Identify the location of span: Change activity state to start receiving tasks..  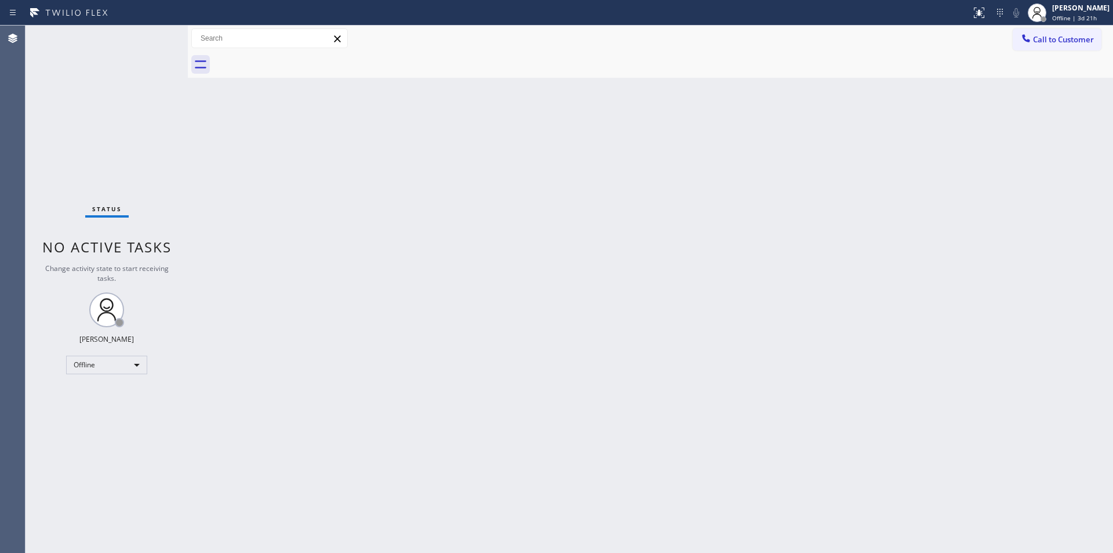
(107, 273).